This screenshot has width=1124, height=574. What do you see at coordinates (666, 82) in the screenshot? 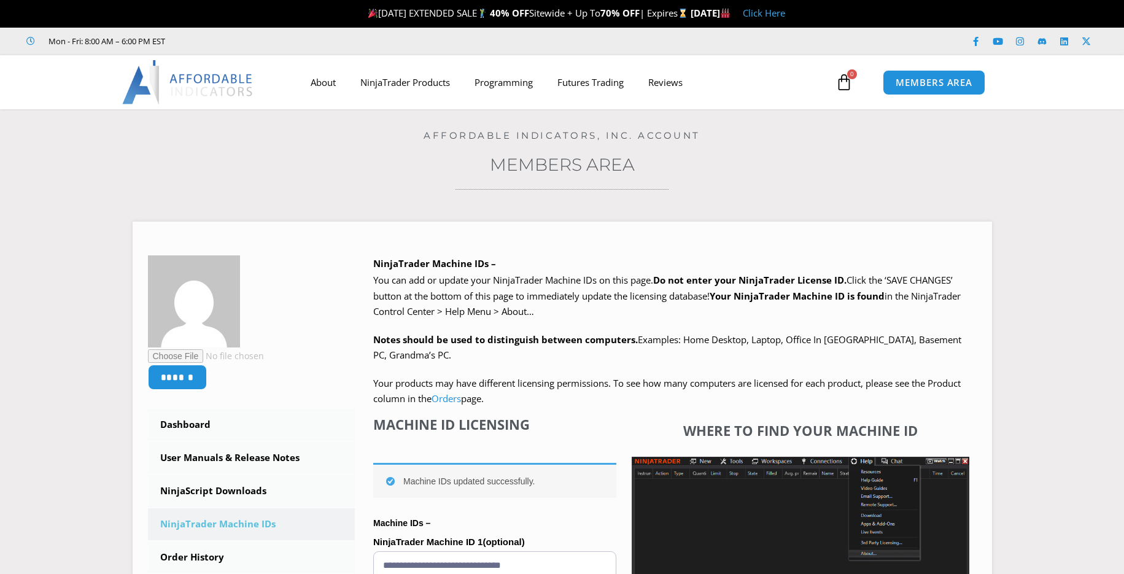
I see `a: Reviews` at bounding box center [666, 82].